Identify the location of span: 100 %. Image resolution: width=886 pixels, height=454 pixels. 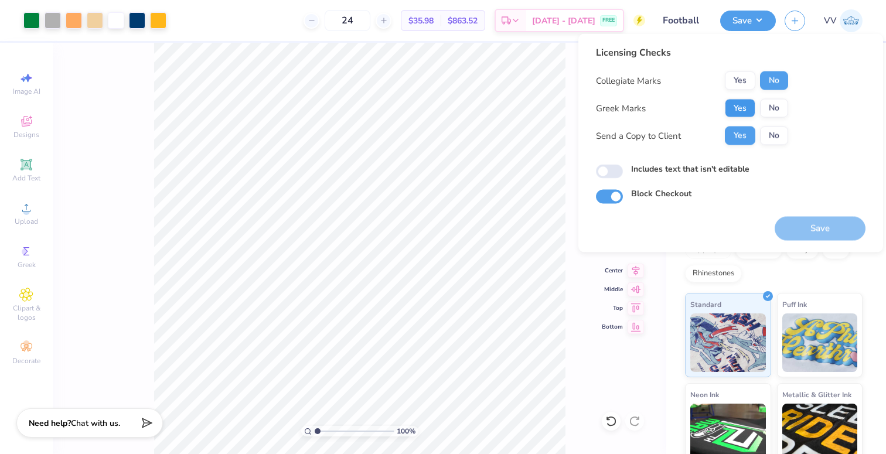
(406, 431).